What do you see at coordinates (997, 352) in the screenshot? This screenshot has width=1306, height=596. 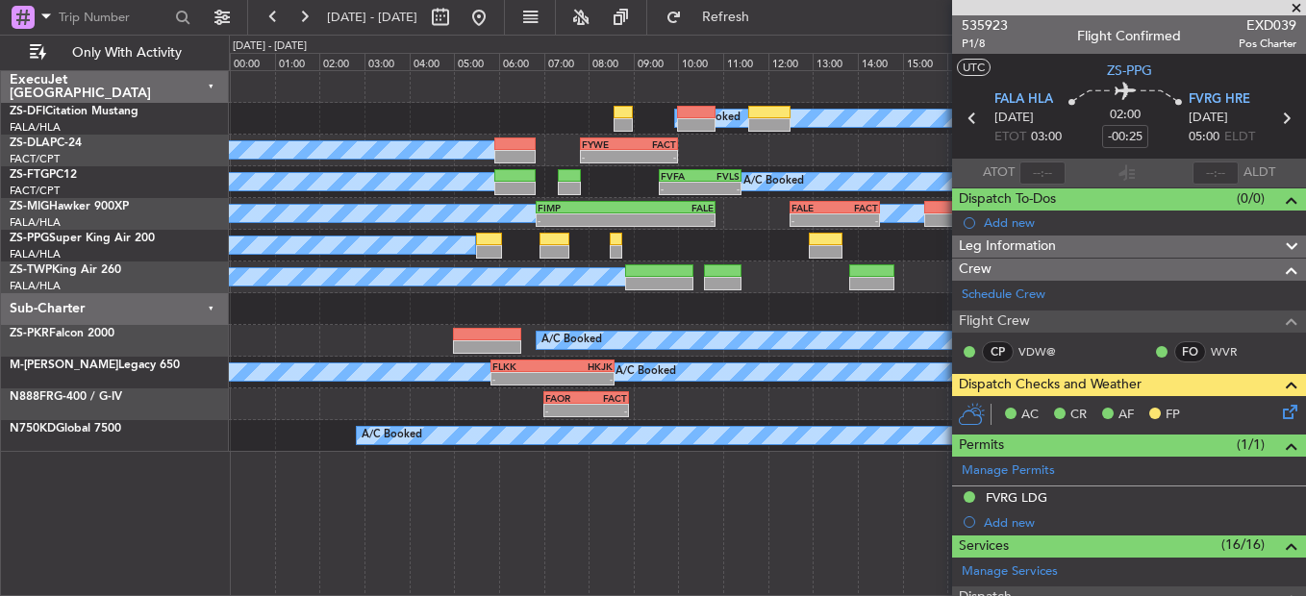 I see `div: CP` at bounding box center [997, 352].